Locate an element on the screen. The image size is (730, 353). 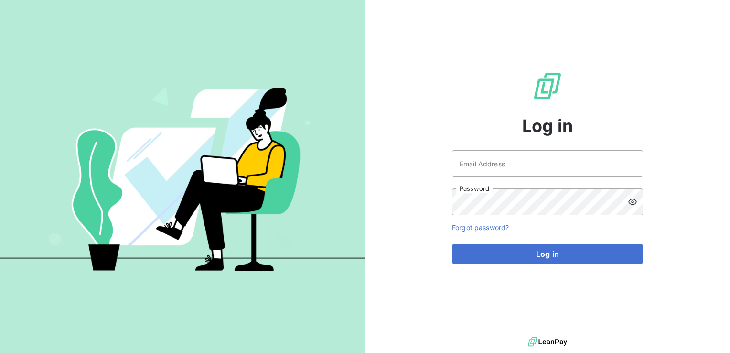
img: LeanPay Logo is located at coordinates (548, 86).